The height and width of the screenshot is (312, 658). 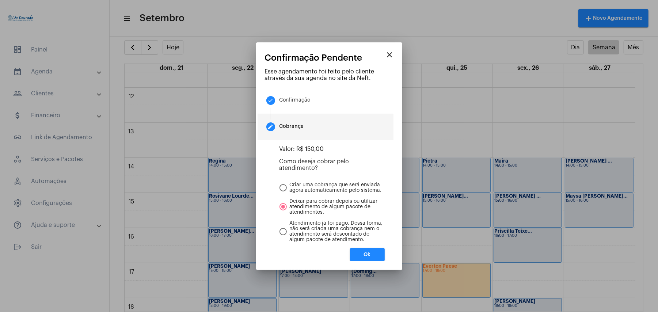 I want to click on div: Cobrança, so click(x=292, y=126).